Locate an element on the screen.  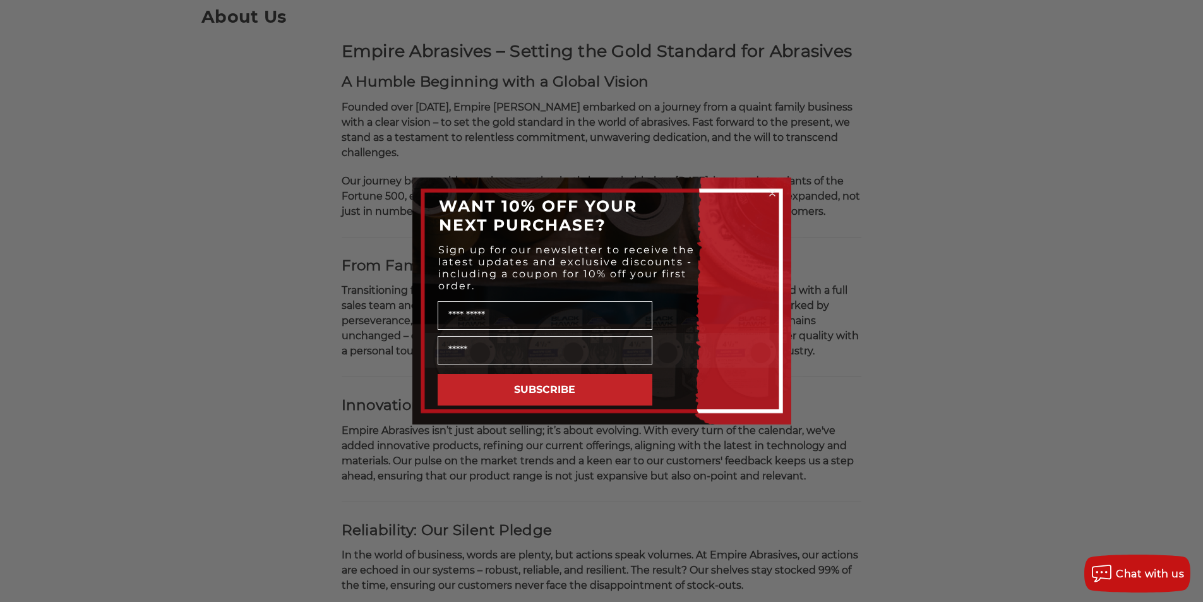
span: Sign up for our newsletter to receive the latest updates and exclusive discounts - including a co... is located at coordinates (567, 268).